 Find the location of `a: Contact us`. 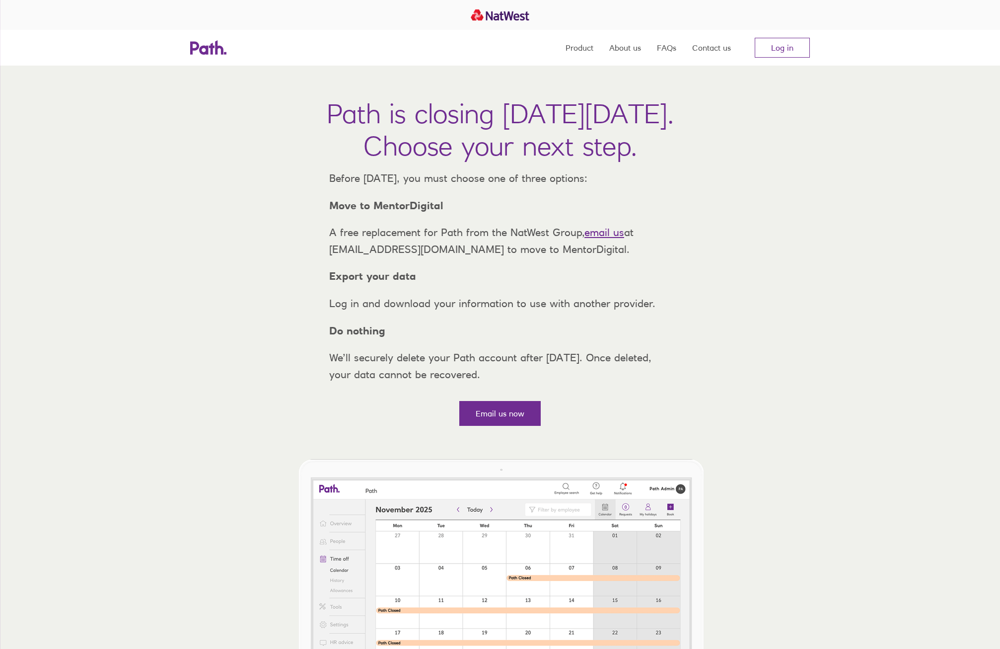

a: Contact us is located at coordinates (712, 48).